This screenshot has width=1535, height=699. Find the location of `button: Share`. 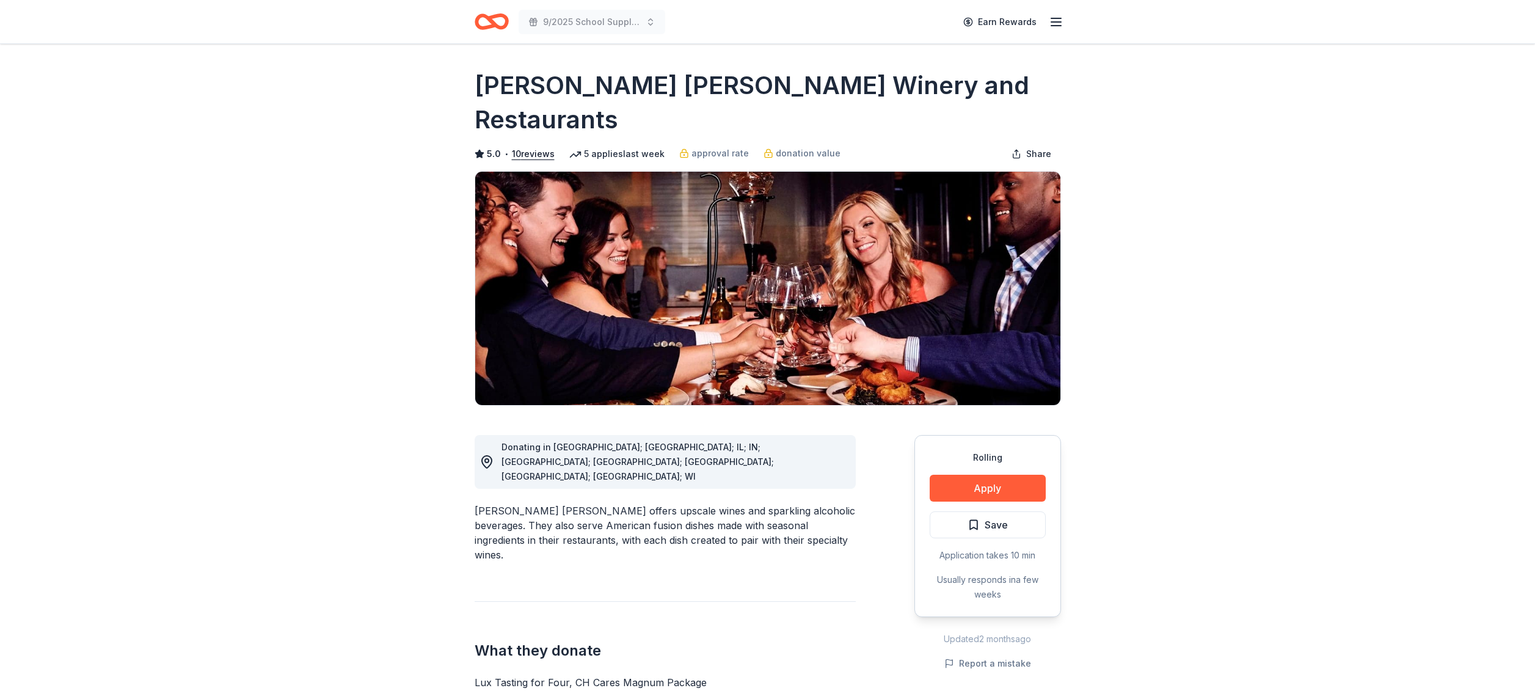

button: Share is located at coordinates (1031, 154).